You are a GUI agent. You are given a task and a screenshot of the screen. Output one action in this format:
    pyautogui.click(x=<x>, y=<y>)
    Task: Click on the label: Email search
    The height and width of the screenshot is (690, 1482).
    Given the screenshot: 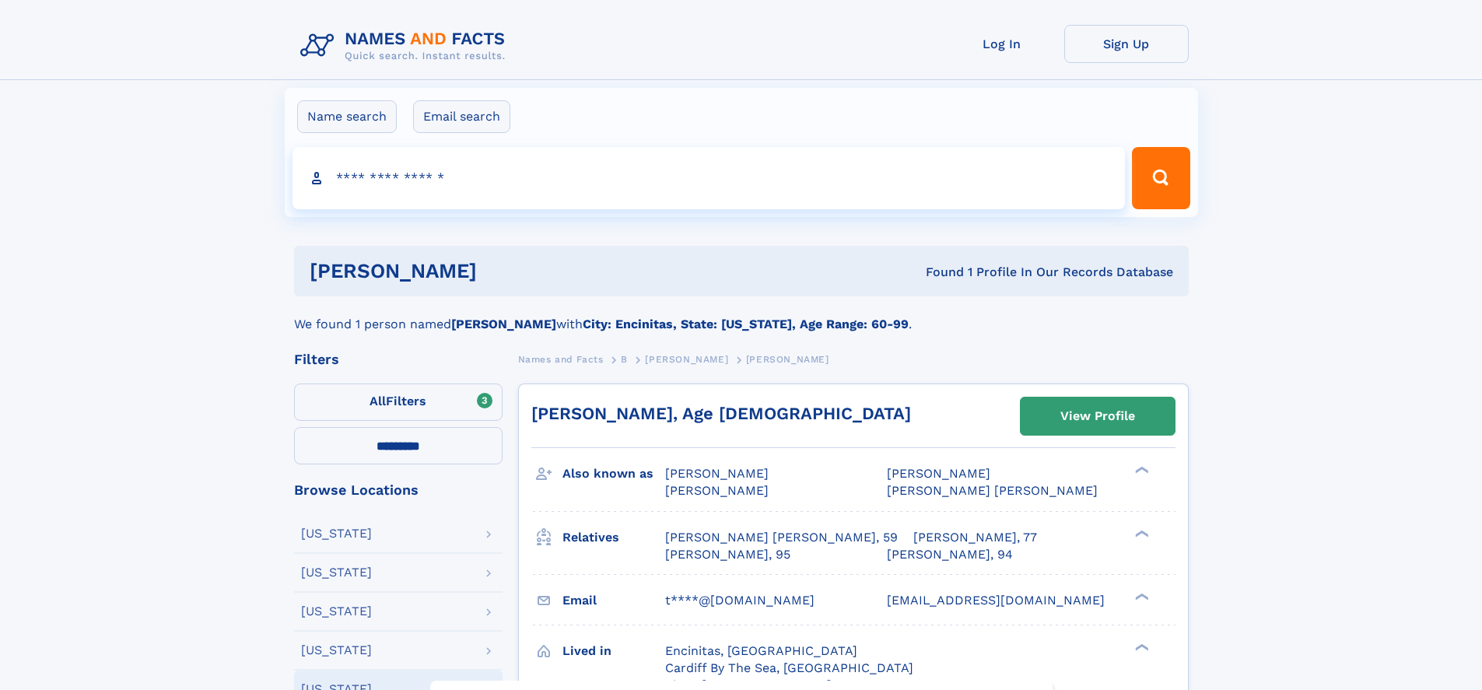 What is the action you would take?
    pyautogui.click(x=461, y=117)
    